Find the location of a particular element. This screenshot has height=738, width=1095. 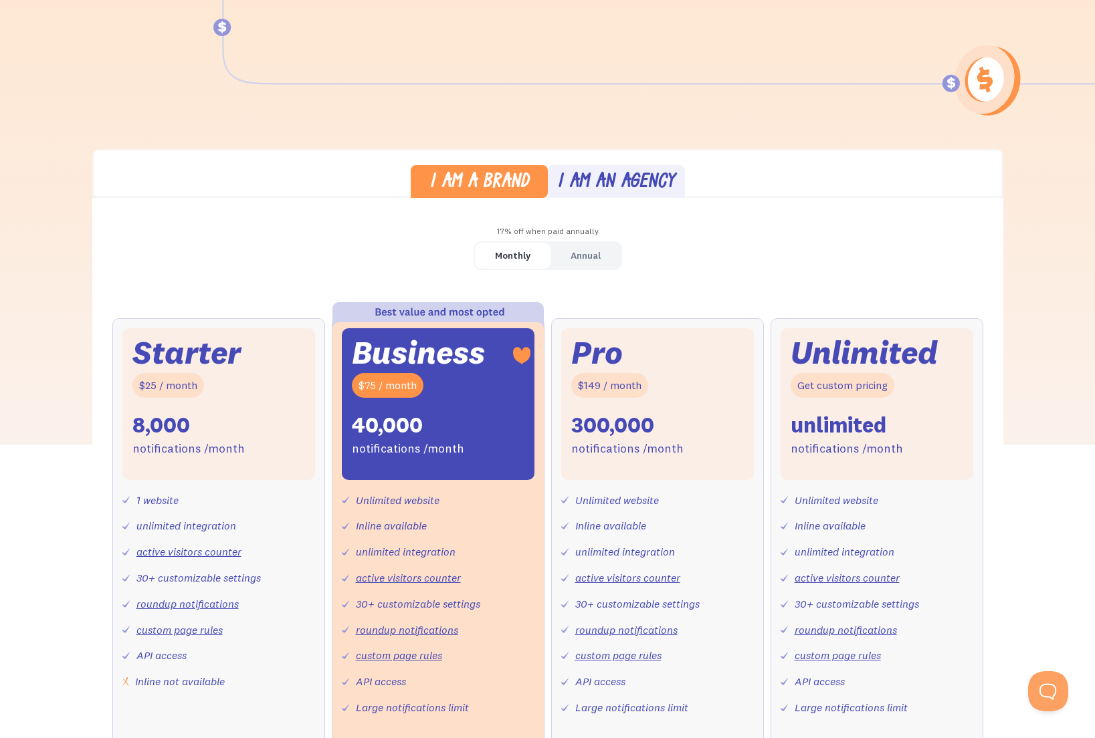

div: I am an agency is located at coordinates (616, 183).